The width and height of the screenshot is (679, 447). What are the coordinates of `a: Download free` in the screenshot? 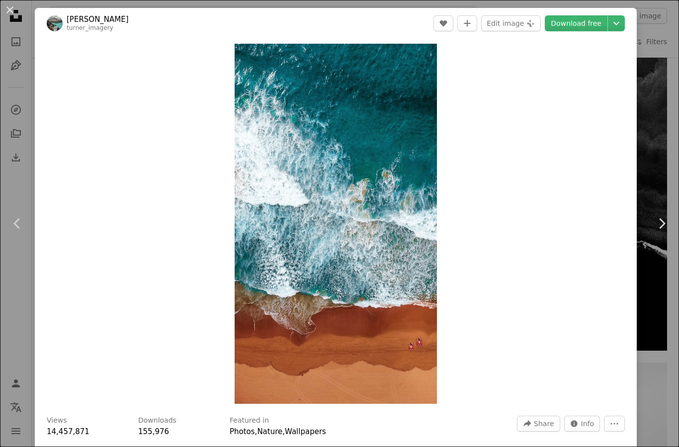 It's located at (576, 23).